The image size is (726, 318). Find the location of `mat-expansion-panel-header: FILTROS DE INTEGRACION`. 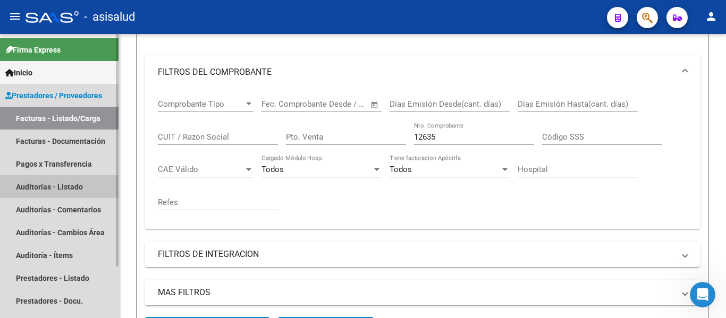

mat-expansion-panel-header: FILTROS DE INTEGRACION is located at coordinates (423, 255).